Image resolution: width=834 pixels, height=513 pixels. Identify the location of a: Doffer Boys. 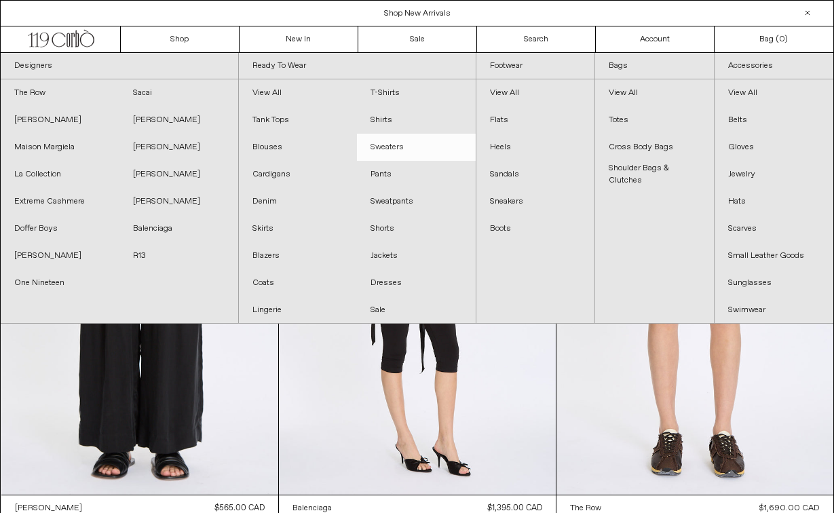
(60, 229).